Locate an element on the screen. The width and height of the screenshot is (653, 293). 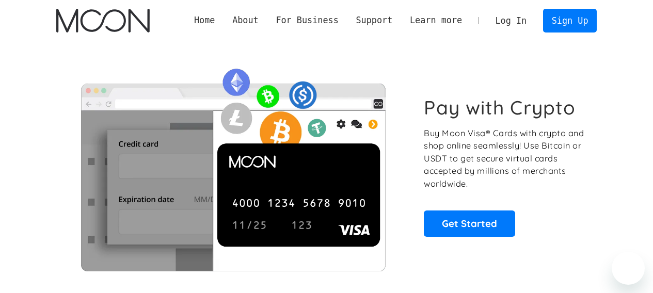
a: Get Started is located at coordinates (469, 223).